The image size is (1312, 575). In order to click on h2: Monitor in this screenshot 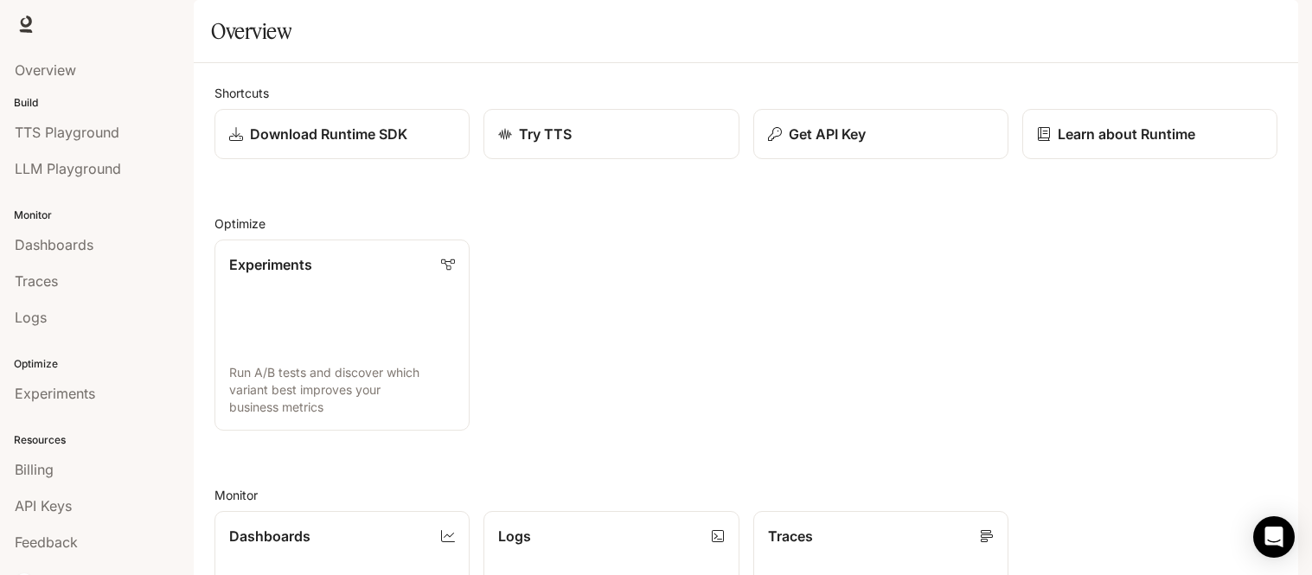, I will do `click(745, 495)`.